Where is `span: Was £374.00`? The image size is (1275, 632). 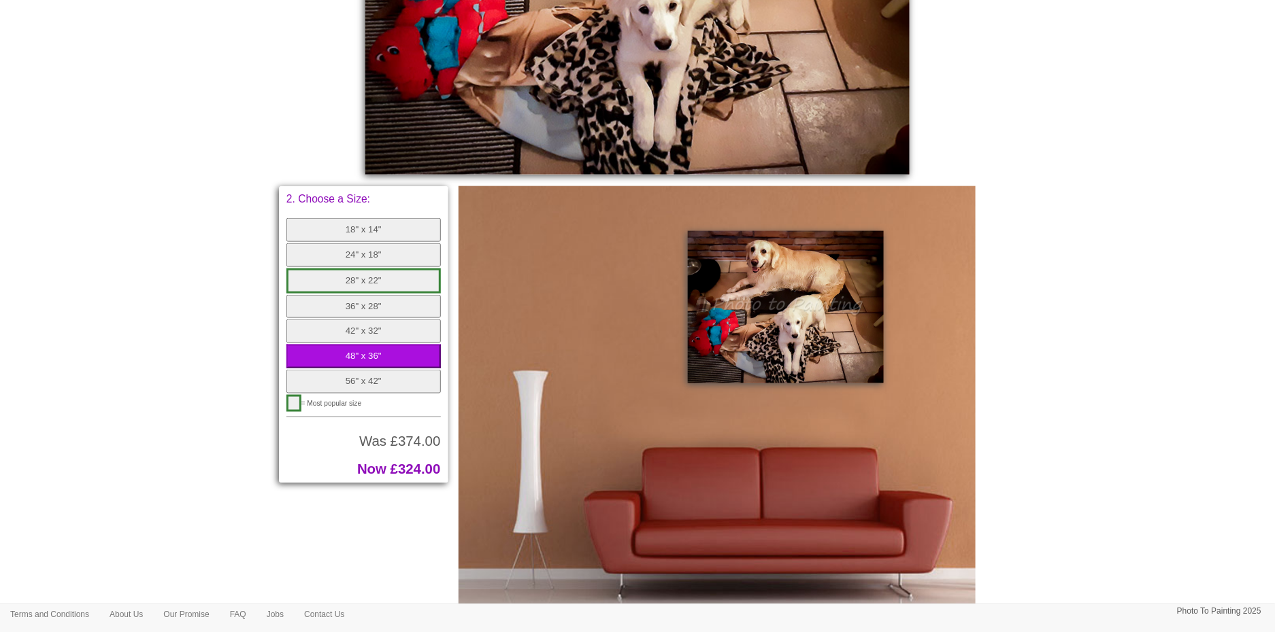
span: Was £374.00 is located at coordinates (399, 441).